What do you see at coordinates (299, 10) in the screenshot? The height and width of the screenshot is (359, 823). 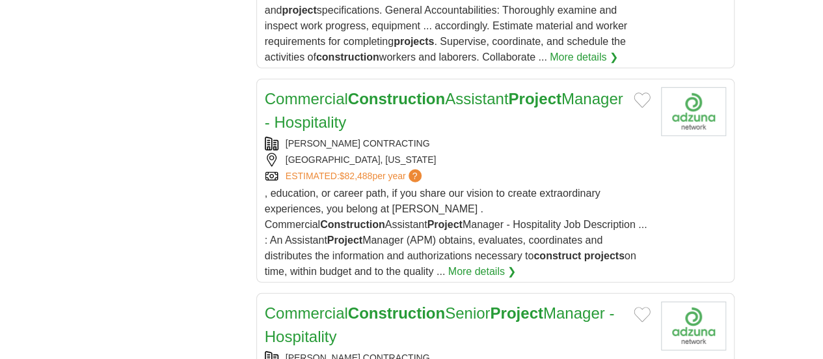 I see `strong: project` at bounding box center [299, 10].